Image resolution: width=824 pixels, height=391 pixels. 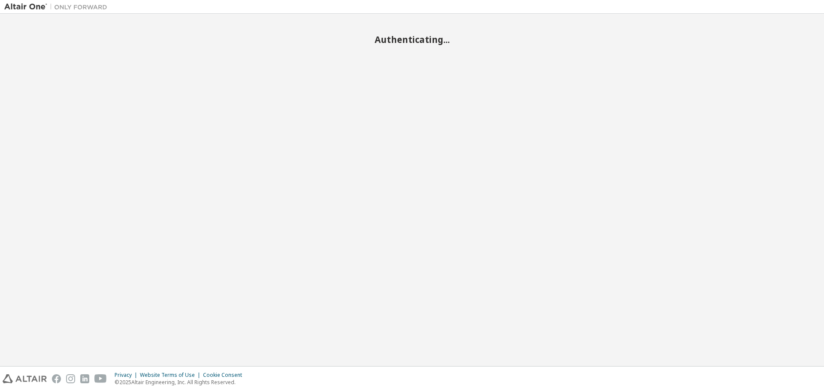 I want to click on img: youtube.svg, so click(x=100, y=379).